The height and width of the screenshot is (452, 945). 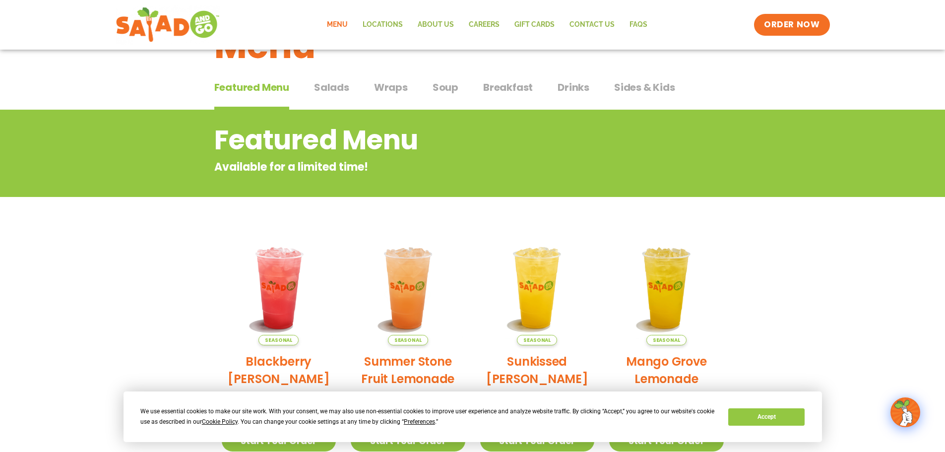 What do you see at coordinates (766, 417) in the screenshot?
I see `button: Accept` at bounding box center [766, 417].